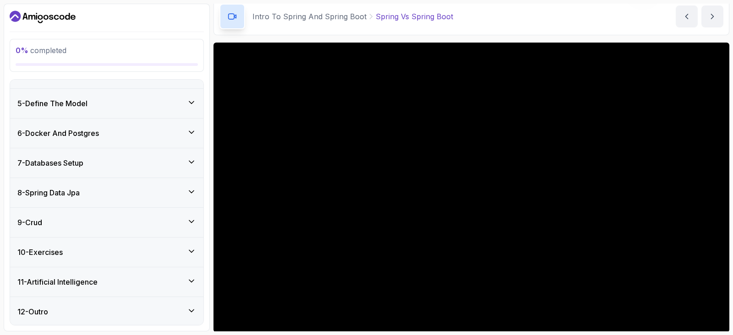  What do you see at coordinates (107, 282) in the screenshot?
I see `button: 11-Artificial Intelligence` at bounding box center [107, 282].